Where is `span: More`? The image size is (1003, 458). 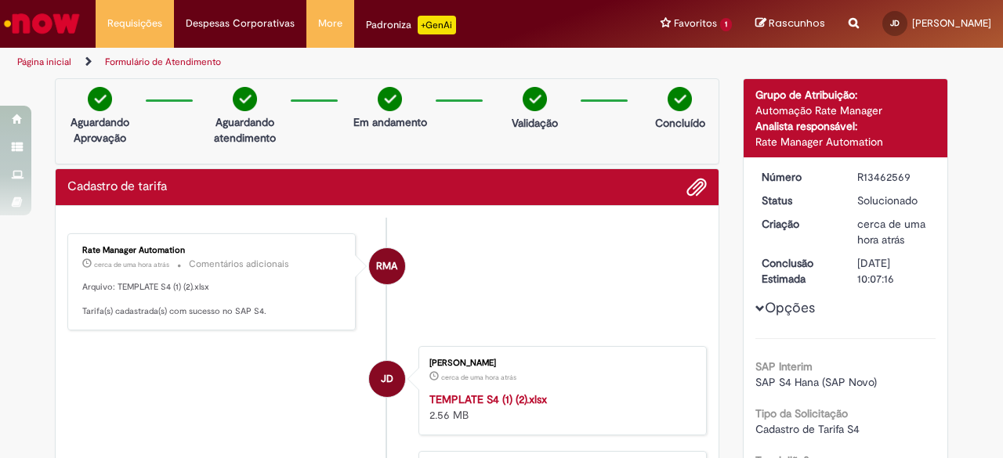
span: More is located at coordinates (330, 24).